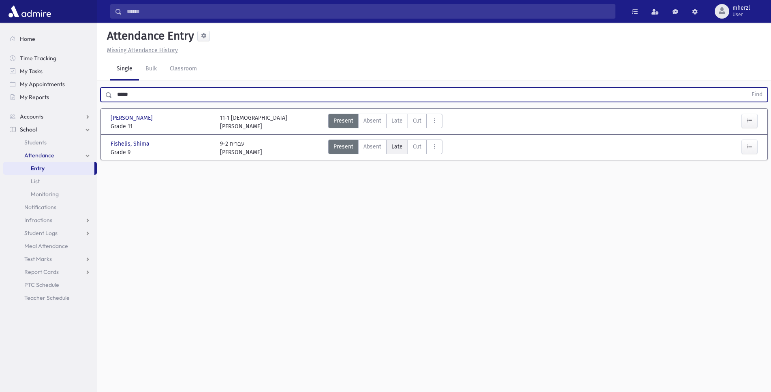 The height and width of the screenshot is (392, 771). What do you see at coordinates (368, 11) in the screenshot?
I see `input: Search` at bounding box center [368, 11].